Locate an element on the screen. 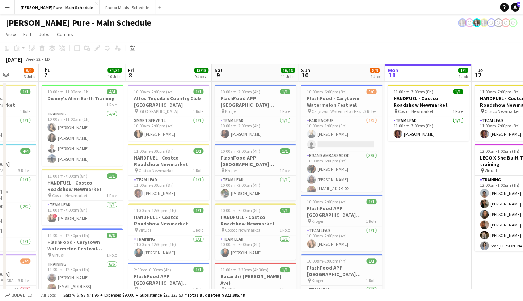  a: 4 is located at coordinates (515, 7).